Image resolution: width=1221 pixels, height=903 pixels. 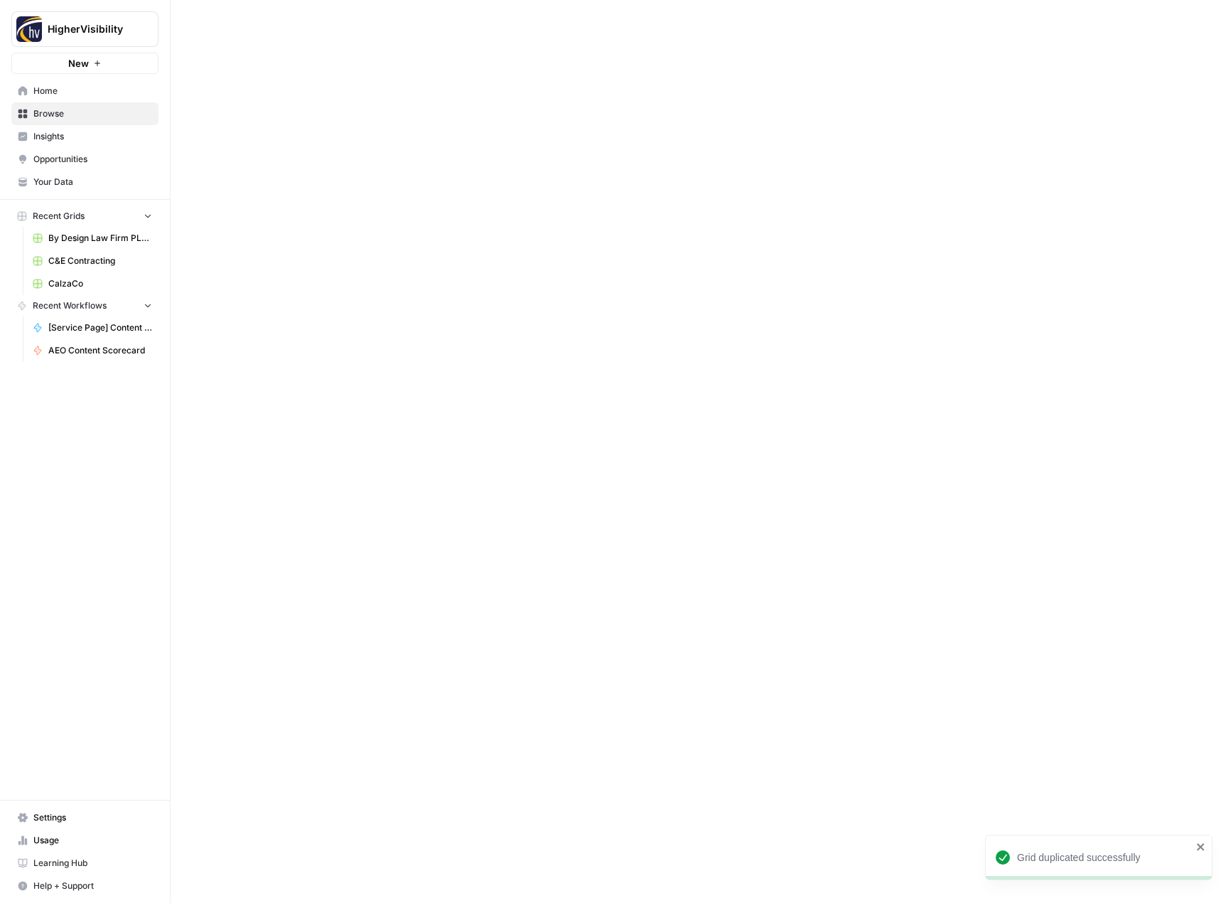 What do you see at coordinates (92, 840) in the screenshot?
I see `span: Usage` at bounding box center [92, 840].